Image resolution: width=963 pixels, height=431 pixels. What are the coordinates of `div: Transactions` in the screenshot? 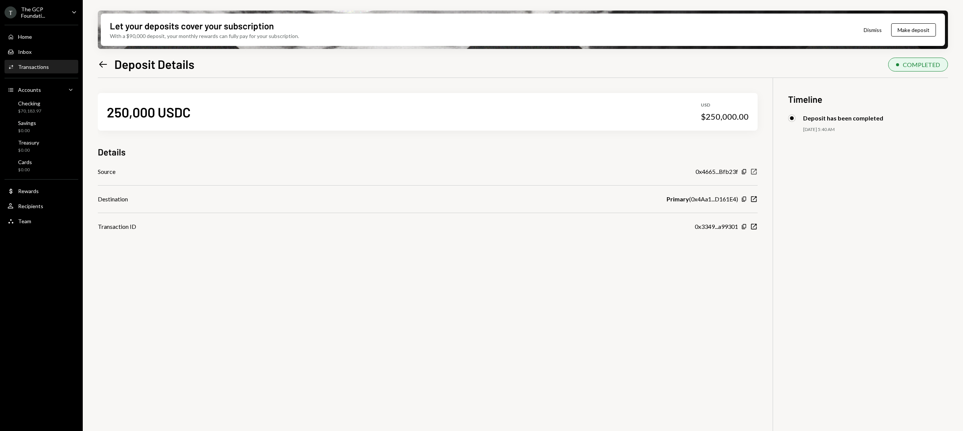 It's located at (33, 67).